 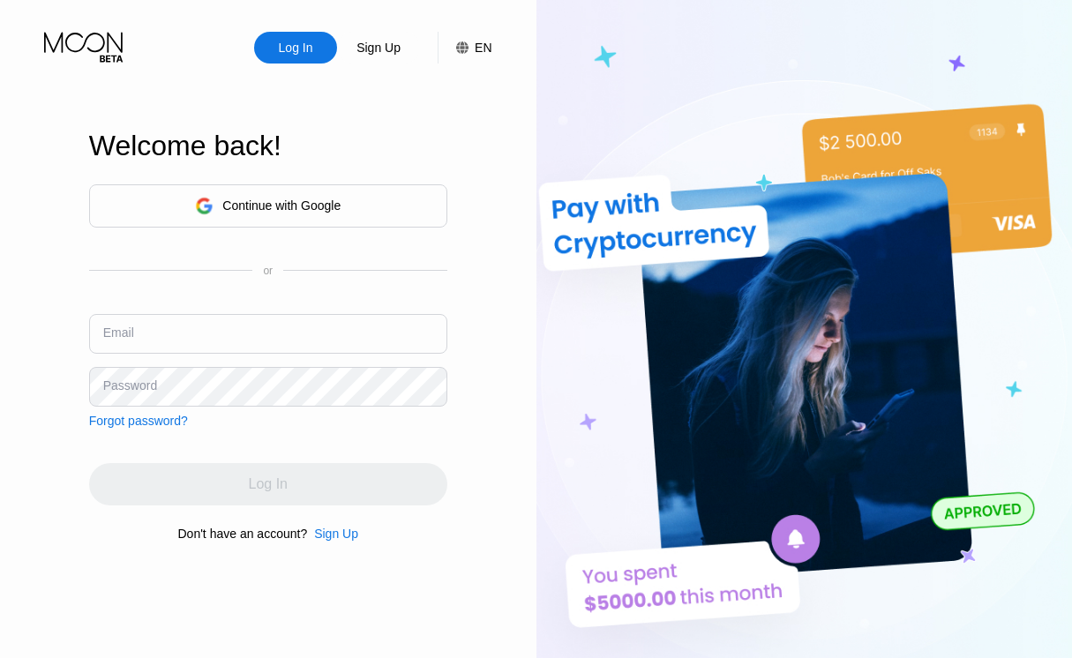 What do you see at coordinates (118, 333) in the screenshot?
I see `div: Email` at bounding box center [118, 333].